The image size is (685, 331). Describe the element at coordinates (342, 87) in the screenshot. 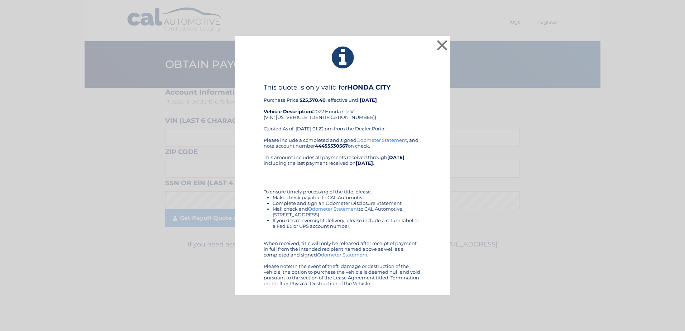

I see `h4: This quote is only valid for` at that location.